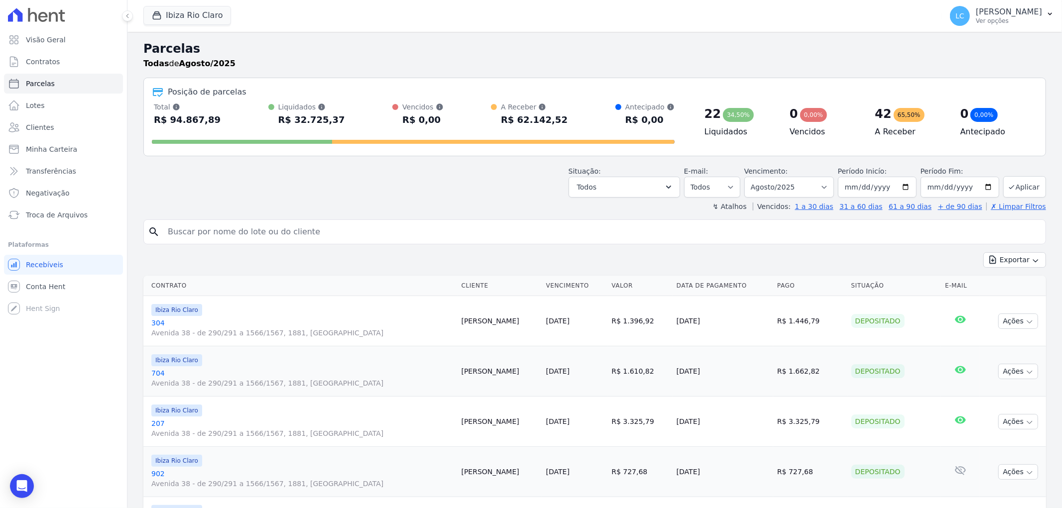 This screenshot has width=1062, height=508. I want to click on td: R$ 727,68, so click(810, 472).